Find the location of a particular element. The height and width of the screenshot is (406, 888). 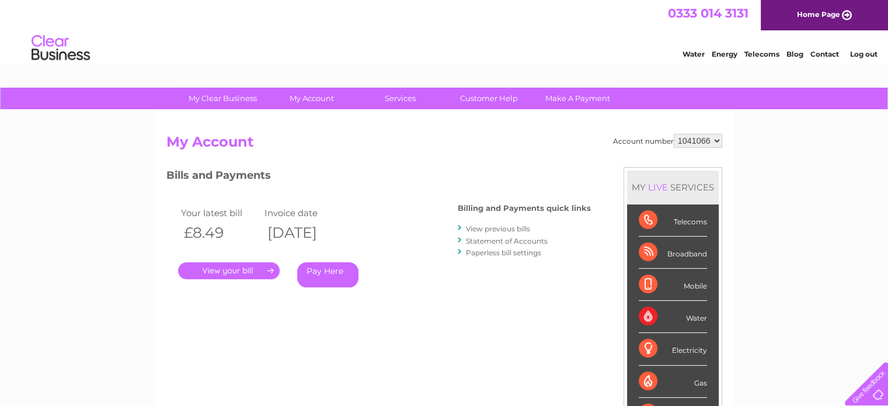

a: 0333 014 3131 is located at coordinates (708, 13).